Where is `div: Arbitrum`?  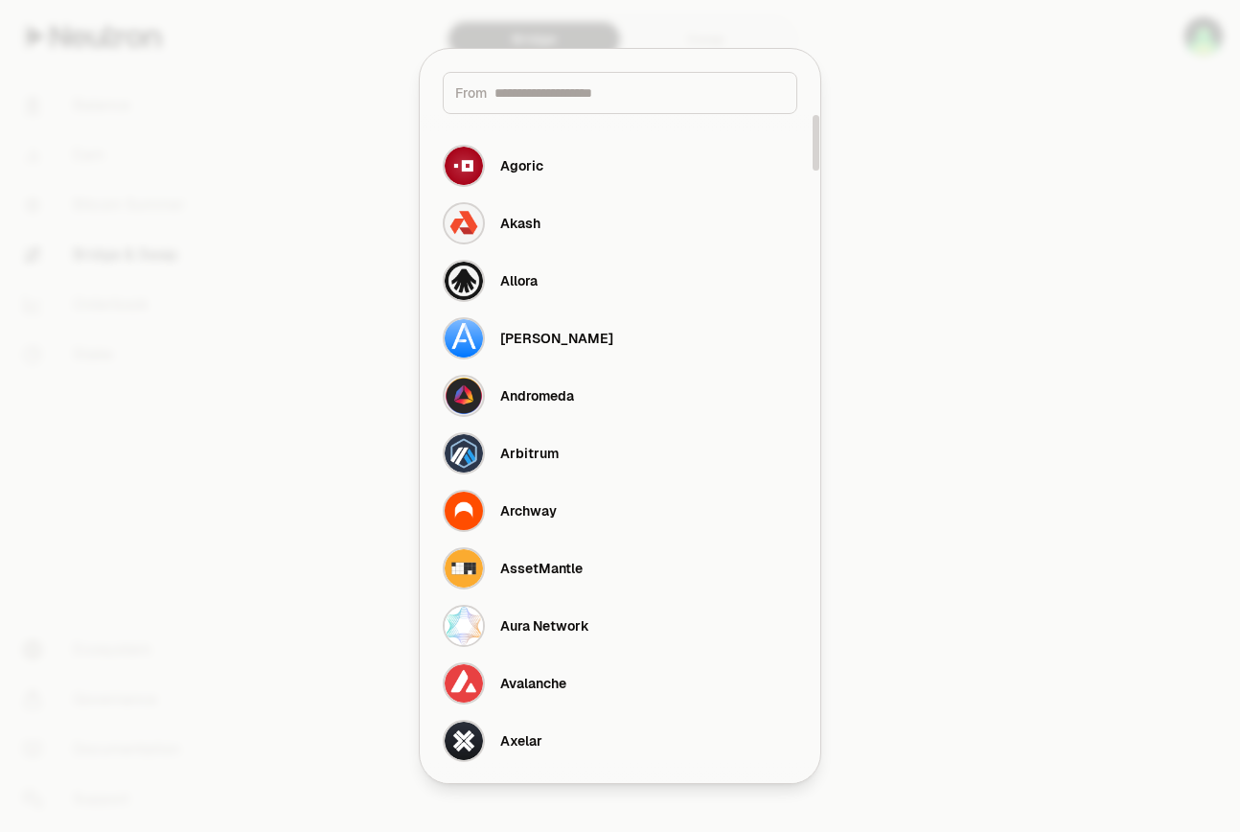
div: Arbitrum is located at coordinates (529, 453).